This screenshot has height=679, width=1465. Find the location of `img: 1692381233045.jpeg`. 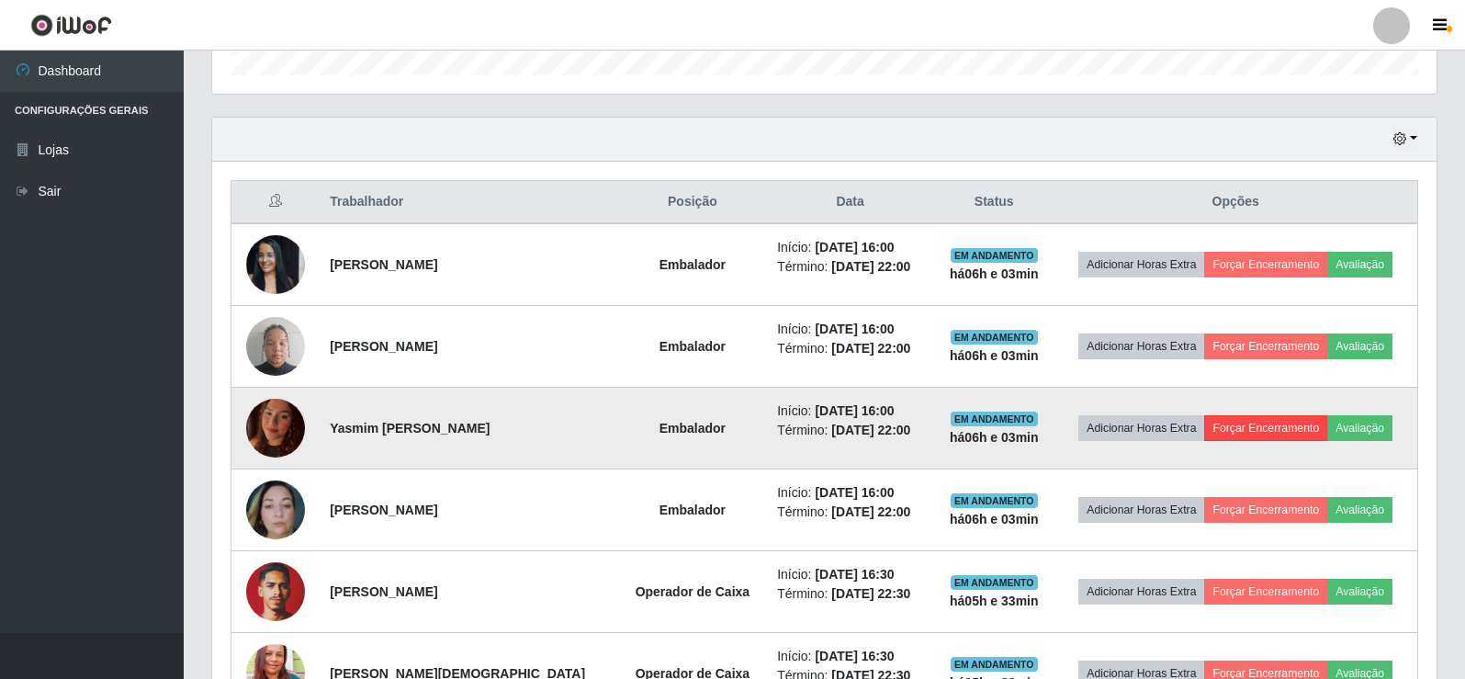

img: 1692381233045.jpeg is located at coordinates (275, 590).